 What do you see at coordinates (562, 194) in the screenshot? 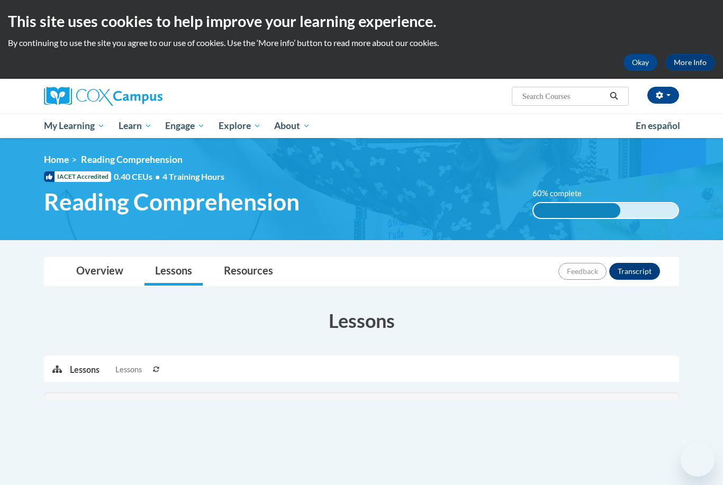
I see `label: 60% complete` at bounding box center [562, 194].